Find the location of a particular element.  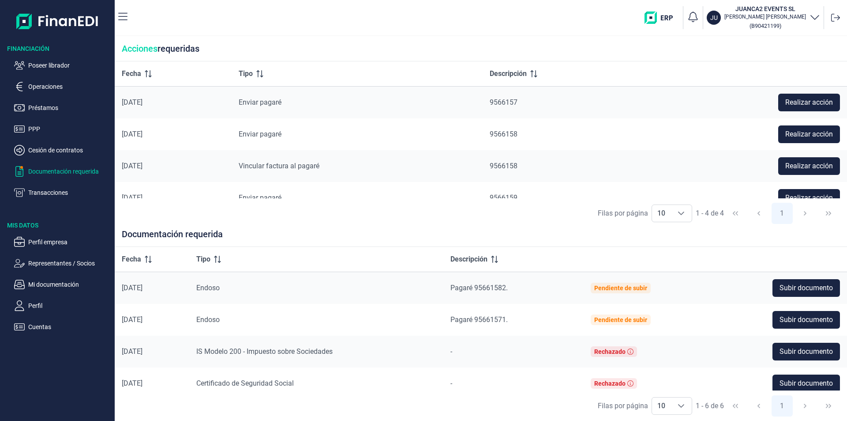

p: Perfil is located at coordinates (70, 305).